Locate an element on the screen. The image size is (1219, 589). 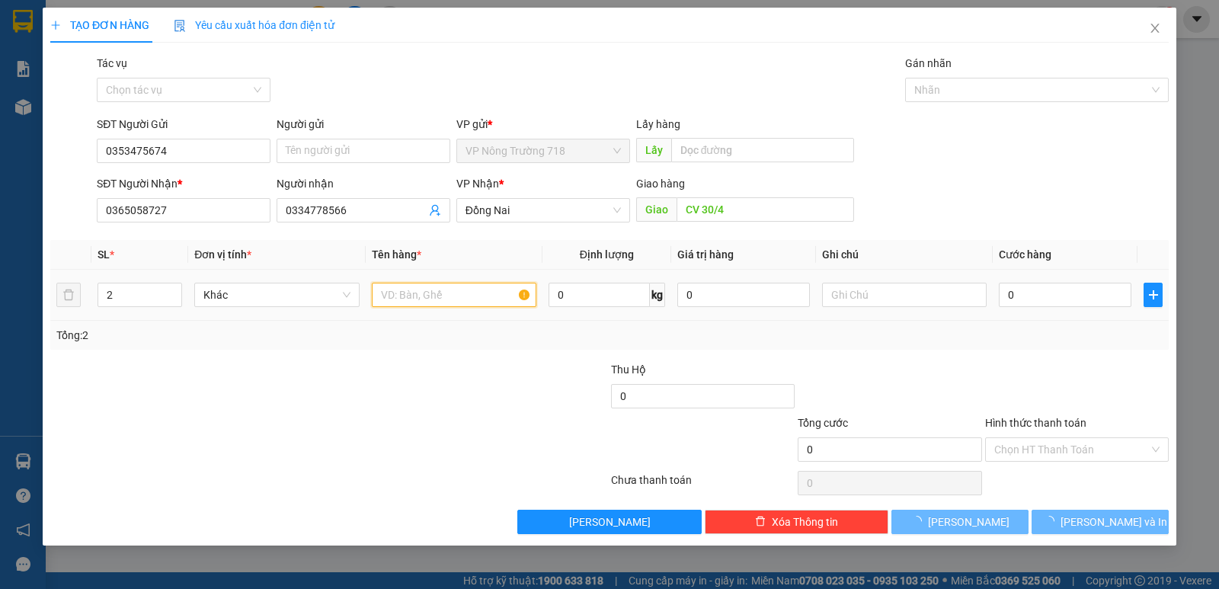
div: VP gửi is located at coordinates (543, 124).